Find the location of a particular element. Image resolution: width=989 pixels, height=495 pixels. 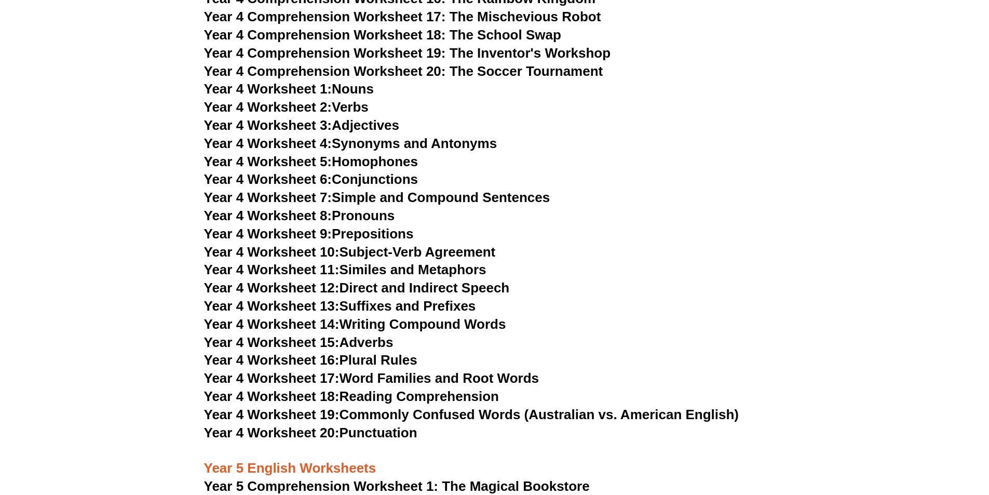

span: Year 4 Worksheet 20: is located at coordinates (271, 432).